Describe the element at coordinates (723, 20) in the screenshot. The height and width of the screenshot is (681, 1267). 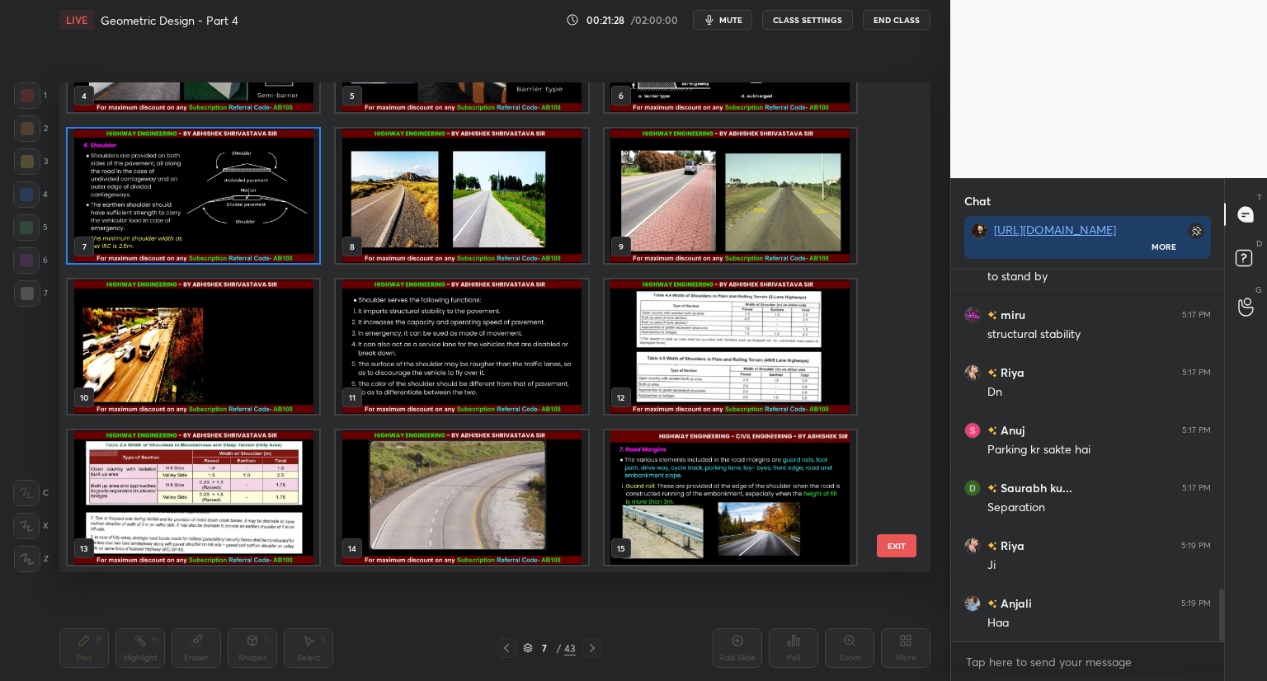
I see `button: mute` at that location.